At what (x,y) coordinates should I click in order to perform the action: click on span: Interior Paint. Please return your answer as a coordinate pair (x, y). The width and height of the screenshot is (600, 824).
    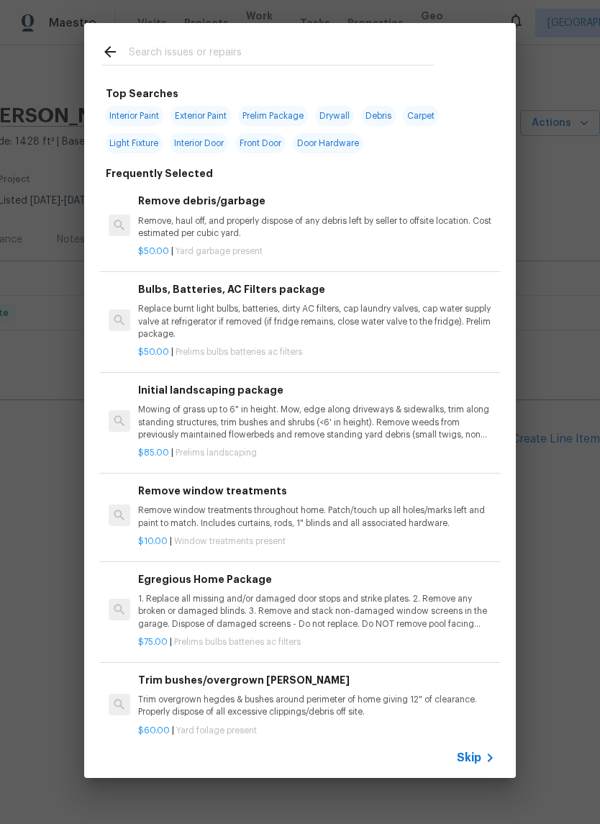
    Looking at the image, I should click on (134, 116).